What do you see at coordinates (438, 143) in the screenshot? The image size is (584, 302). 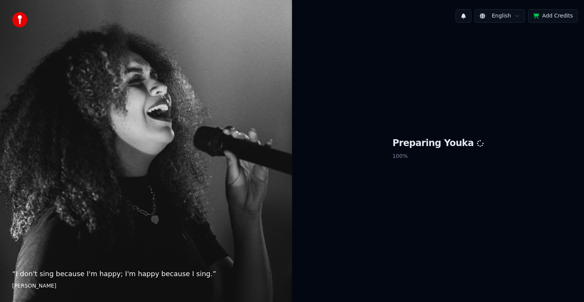 I see `h1: Preparing Youka` at bounding box center [438, 143].